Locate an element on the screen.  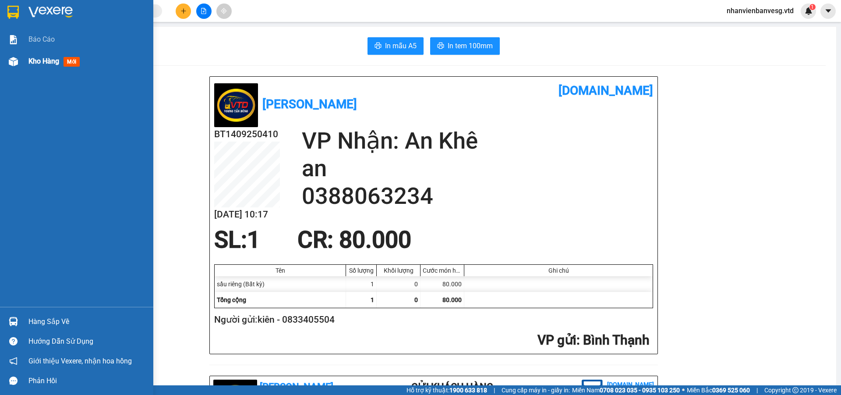
div: Số lượng is located at coordinates (361, 270).